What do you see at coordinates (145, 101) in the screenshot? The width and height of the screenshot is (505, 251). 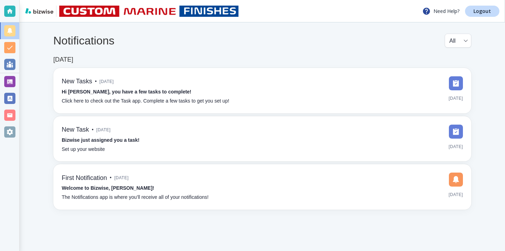 I see `p: Click here to check out the Task app. Complete a few tasks to get you set up!` at bounding box center [145, 101].